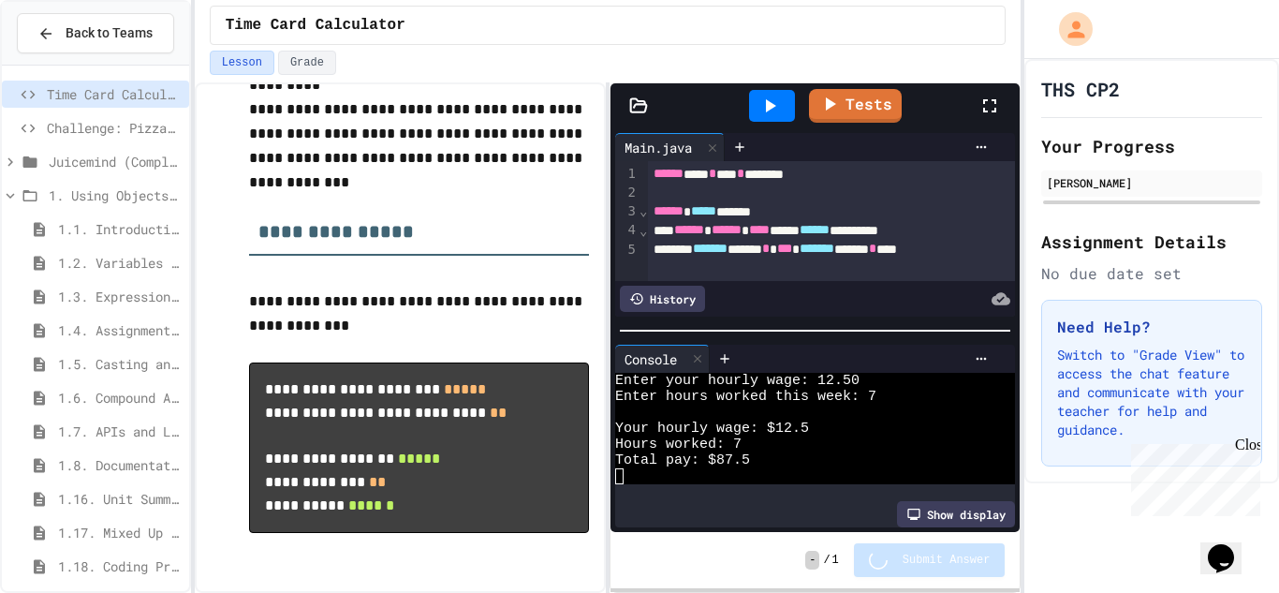 This screenshot has width=1279, height=593. Describe the element at coordinates (946, 560) in the screenshot. I see `span: Submit Answer` at that location.